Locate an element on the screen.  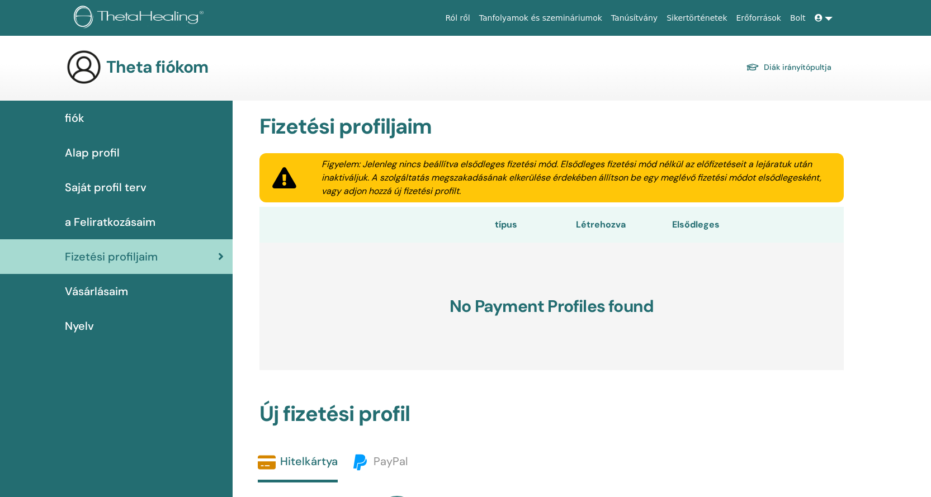
th: Elsődleges is located at coordinates (696, 225).